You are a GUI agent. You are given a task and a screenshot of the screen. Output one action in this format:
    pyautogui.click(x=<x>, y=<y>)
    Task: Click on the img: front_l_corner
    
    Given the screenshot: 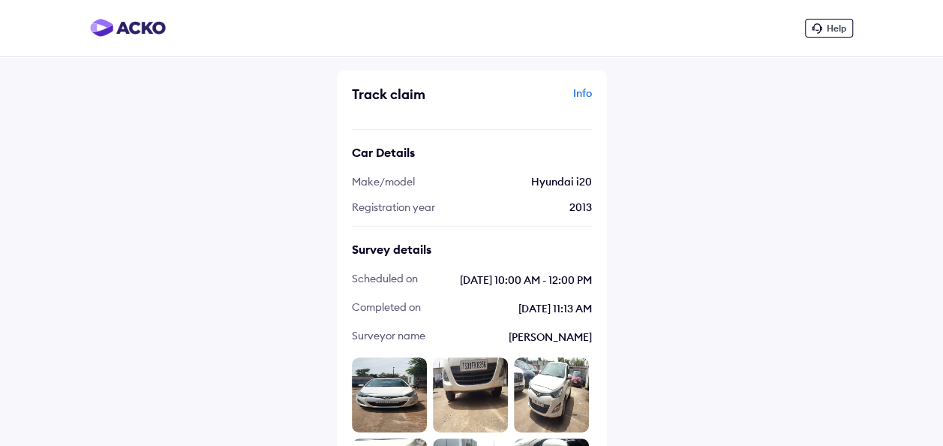 What is the action you would take?
    pyautogui.click(x=552, y=395)
    